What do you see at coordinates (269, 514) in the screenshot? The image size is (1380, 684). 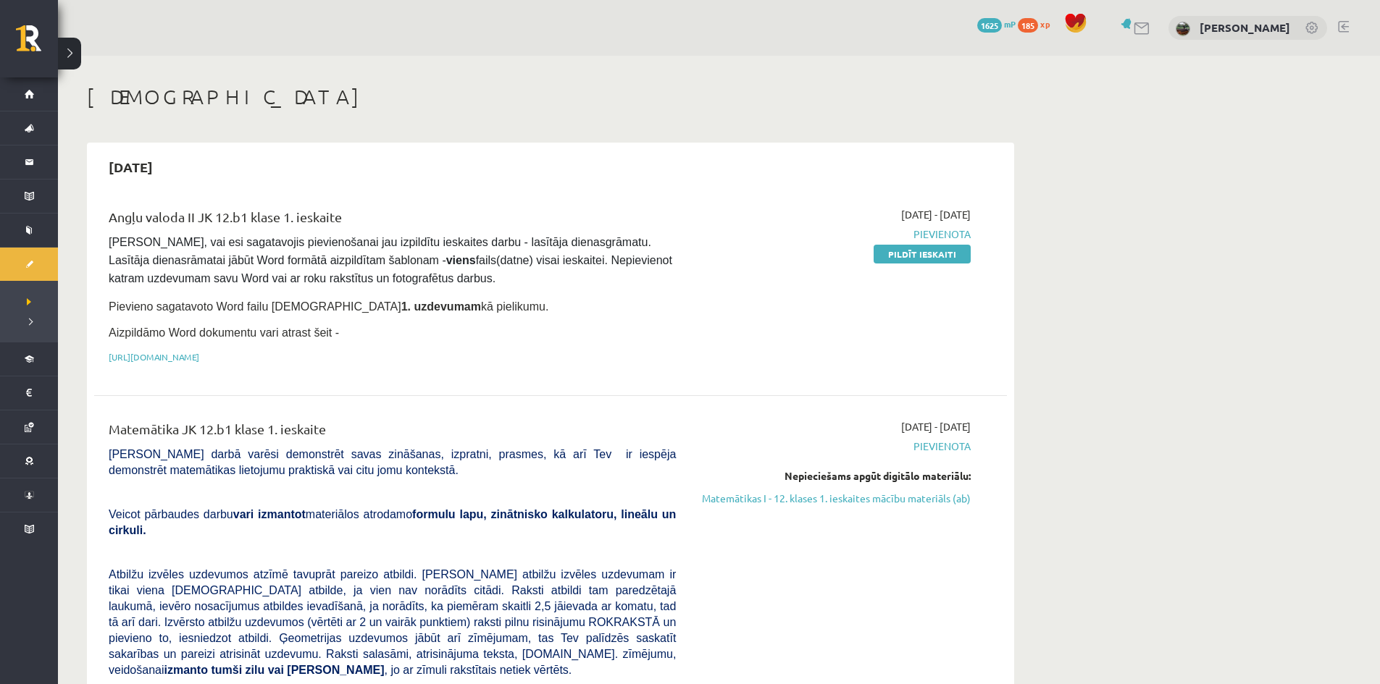 I see `b: vari izmantot` at bounding box center [269, 514].